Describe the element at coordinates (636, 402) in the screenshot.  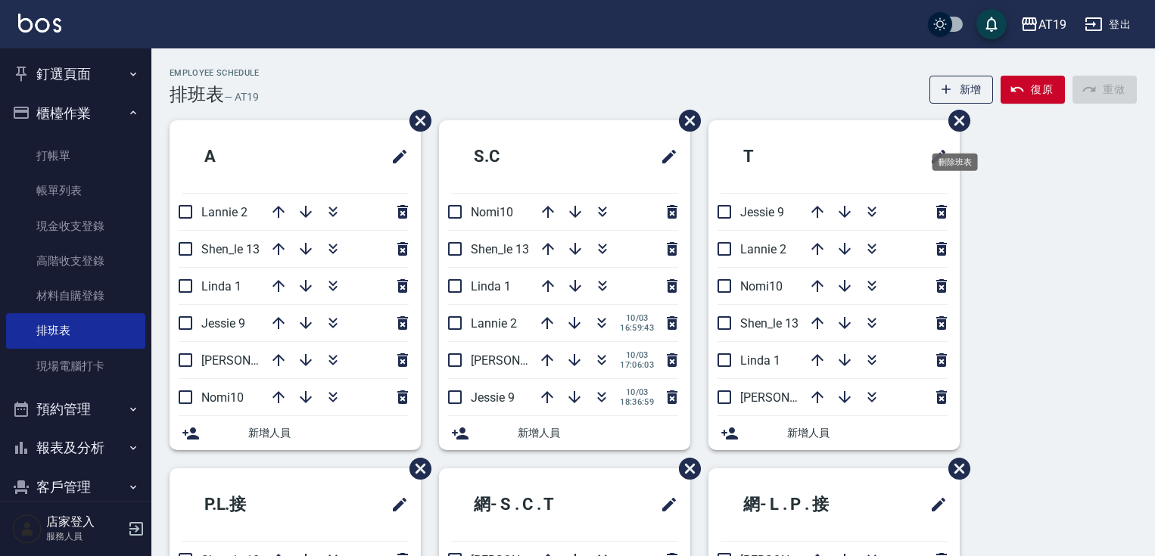
I see `span: 18:36:59` at that location.